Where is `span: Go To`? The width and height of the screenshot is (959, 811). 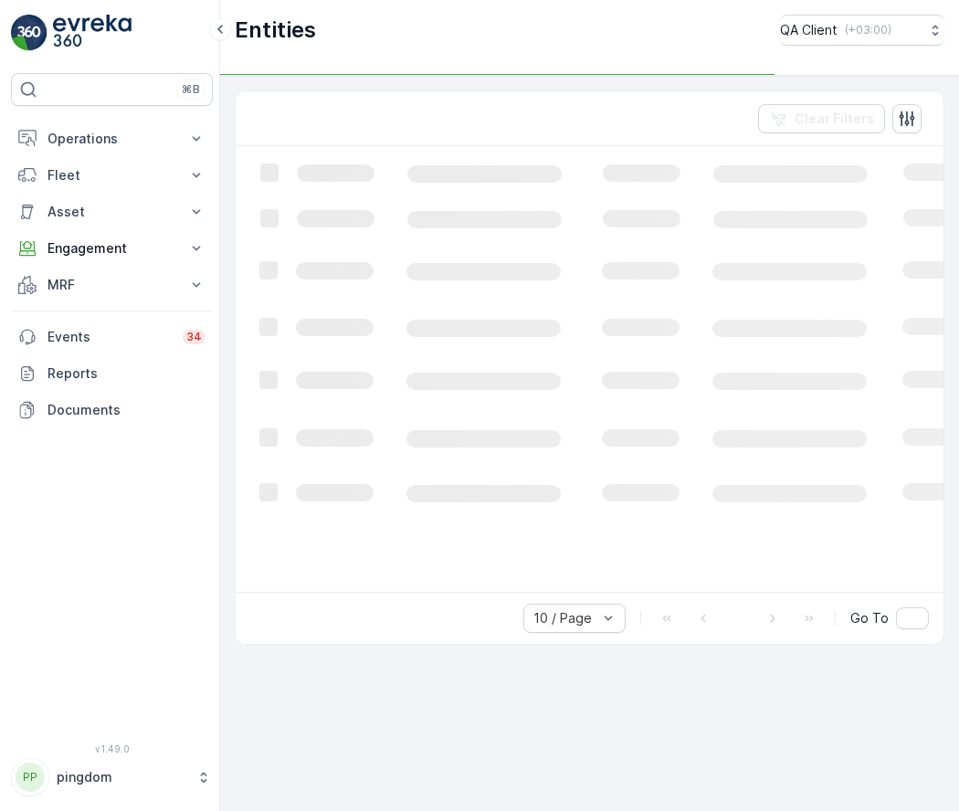
span: Go To is located at coordinates (869, 618).